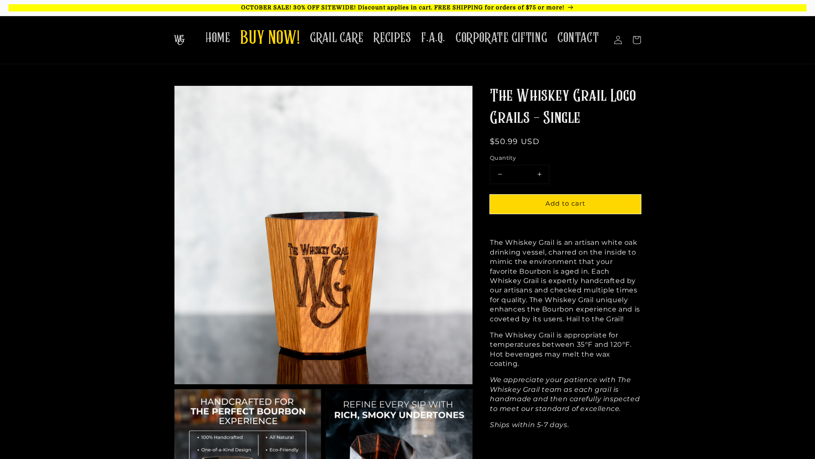 The width and height of the screenshot is (815, 459). What do you see at coordinates (270, 39) in the screenshot?
I see `span: BUY NOW!` at bounding box center [270, 39].